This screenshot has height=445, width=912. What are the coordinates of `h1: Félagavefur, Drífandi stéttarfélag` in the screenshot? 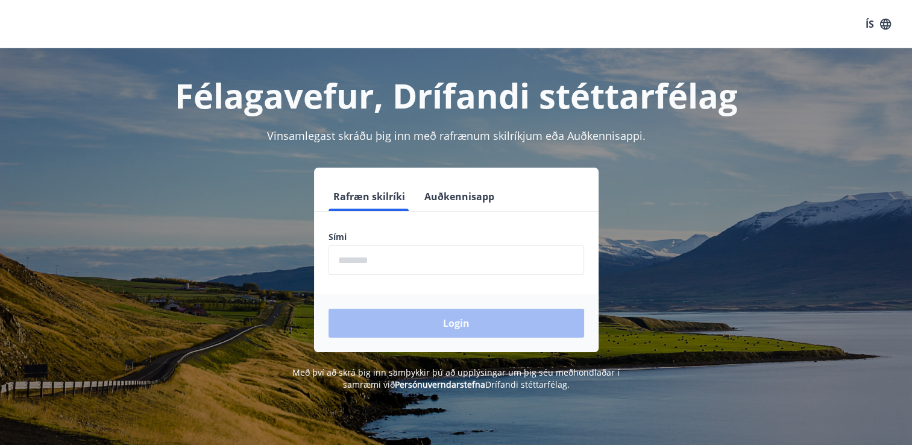 It's located at (456, 95).